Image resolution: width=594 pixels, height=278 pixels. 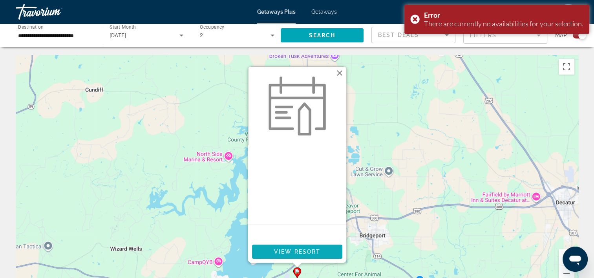 I want to click on span: Start Month, so click(x=122, y=27).